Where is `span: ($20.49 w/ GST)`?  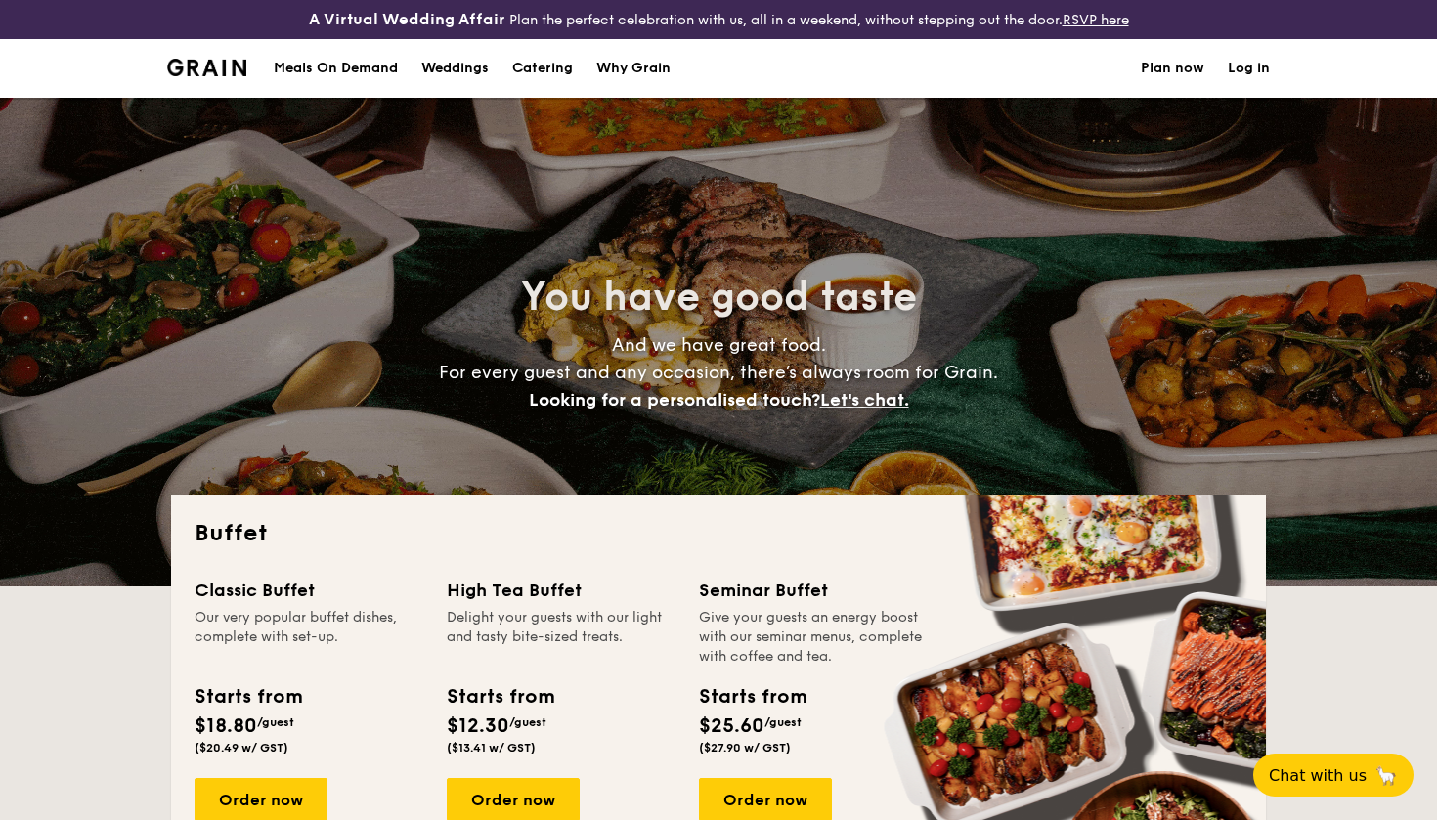 span: ($20.49 w/ GST) is located at coordinates (241, 748).